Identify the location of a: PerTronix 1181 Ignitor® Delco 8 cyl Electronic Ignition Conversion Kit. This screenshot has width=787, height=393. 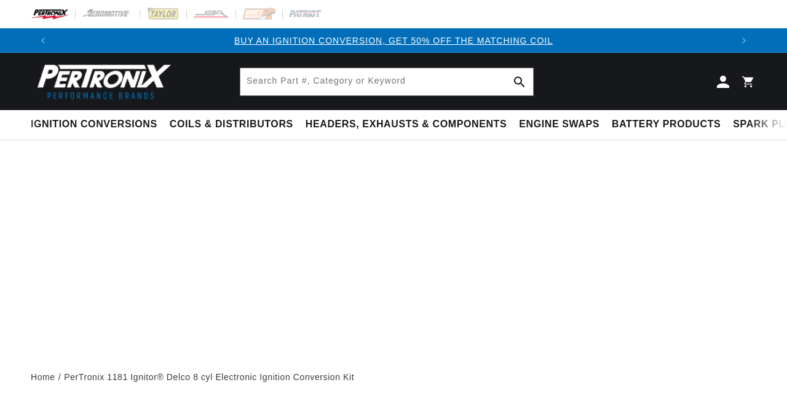
(209, 377).